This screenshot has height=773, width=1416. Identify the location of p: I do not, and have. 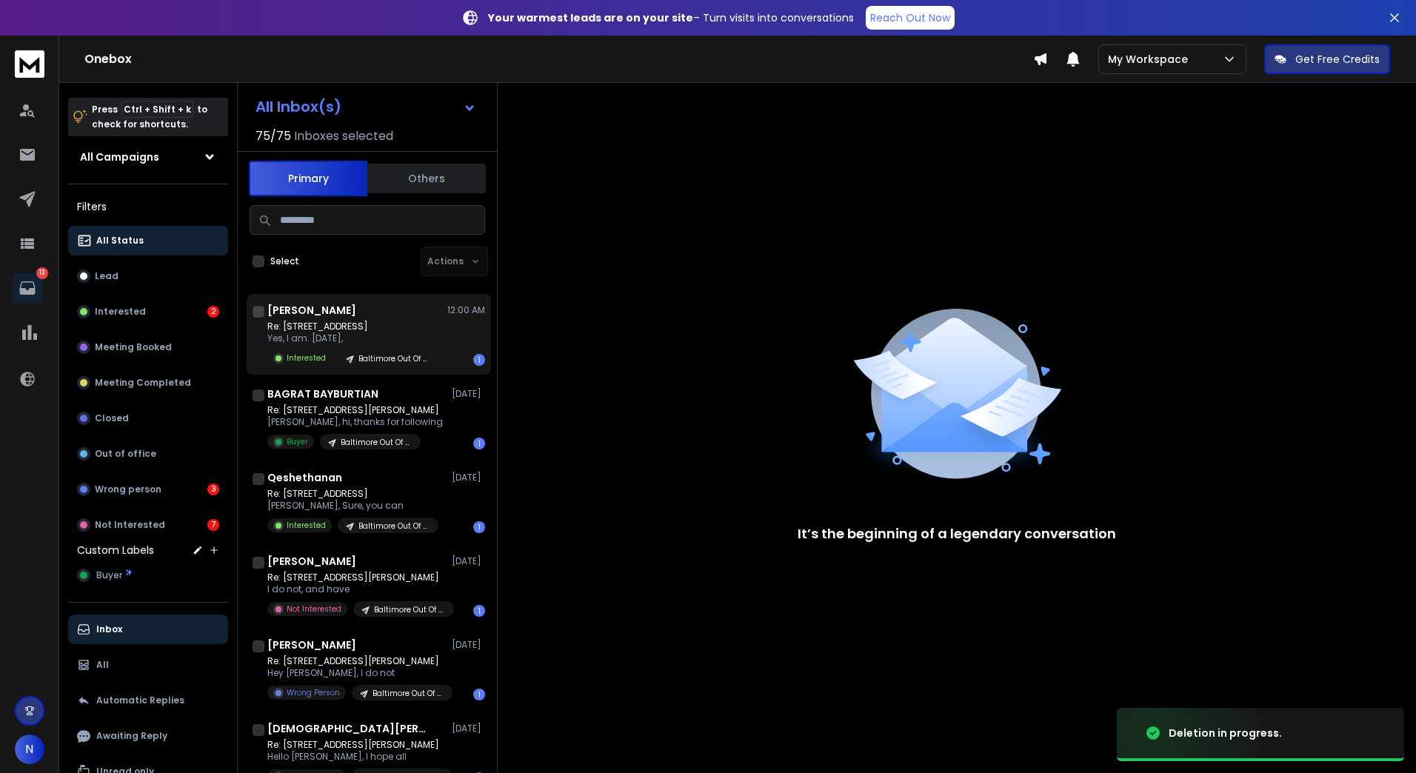
(356, 589).